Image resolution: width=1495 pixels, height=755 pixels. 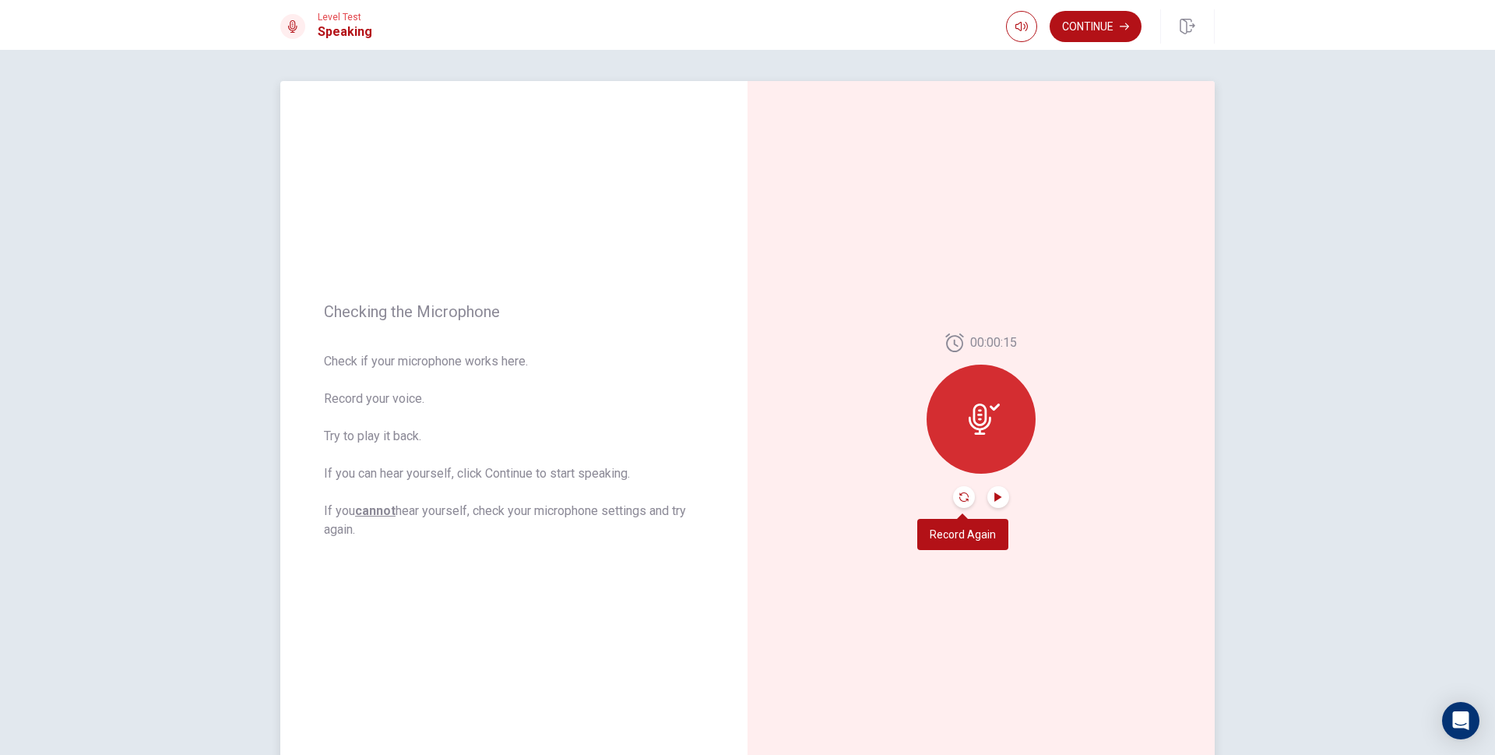 What do you see at coordinates (1096, 26) in the screenshot?
I see `button: Continue` at bounding box center [1096, 26].